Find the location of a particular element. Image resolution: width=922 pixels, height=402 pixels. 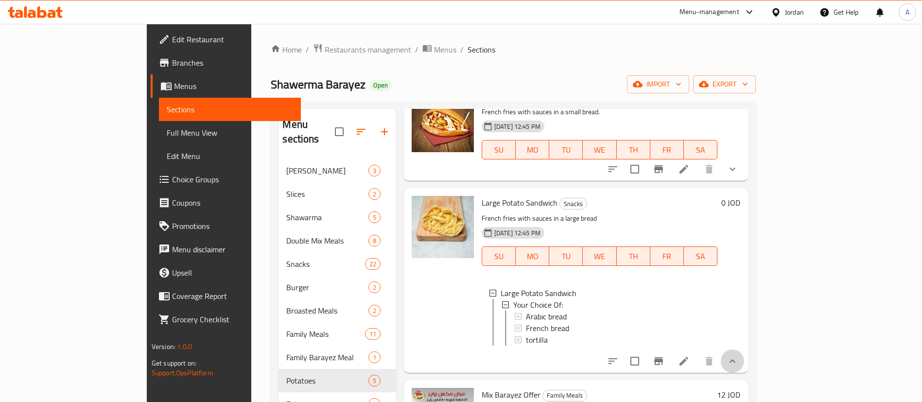

div: Snacks is located at coordinates (573, 204).